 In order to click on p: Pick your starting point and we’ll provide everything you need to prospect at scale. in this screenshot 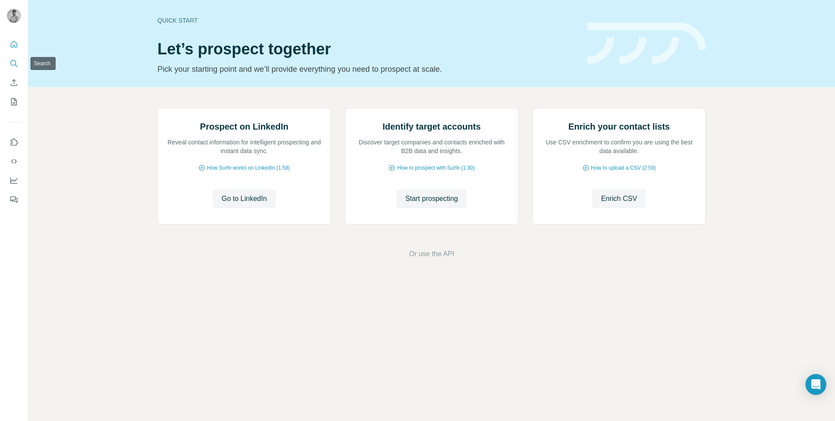, I will do `click(367, 69)`.